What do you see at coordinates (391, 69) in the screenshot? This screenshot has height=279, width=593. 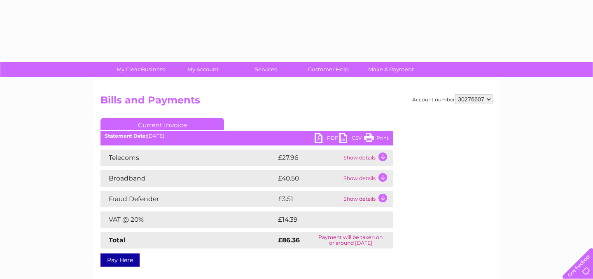 I see `a: Make A Payment` at bounding box center [391, 69].